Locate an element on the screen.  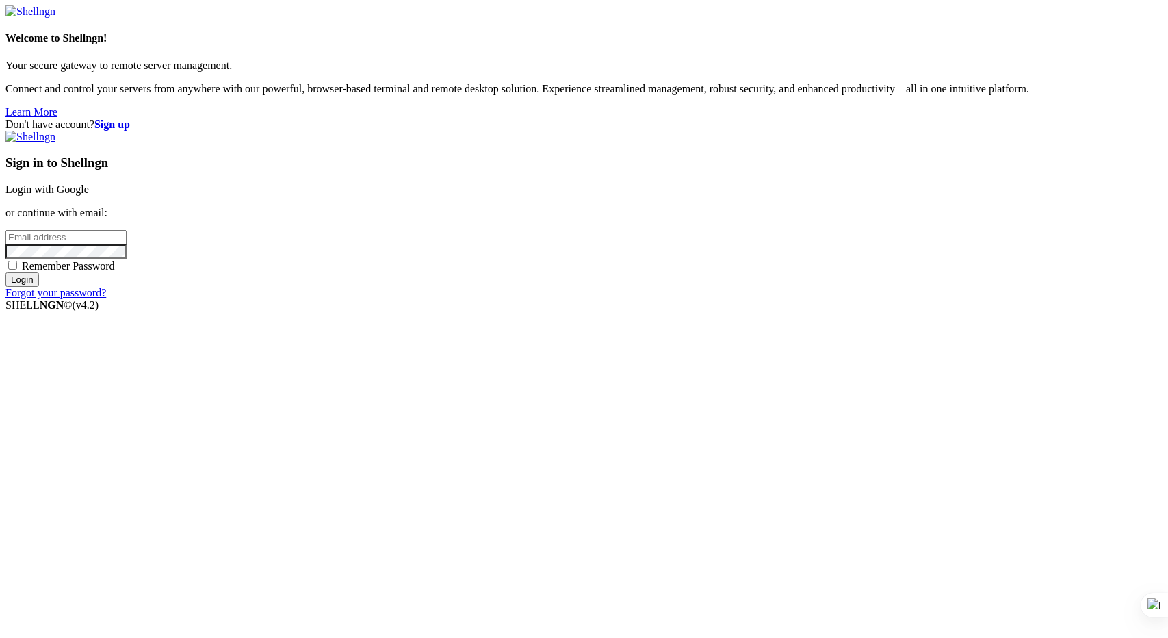
div: Don't have account? is located at coordinates (583, 124).